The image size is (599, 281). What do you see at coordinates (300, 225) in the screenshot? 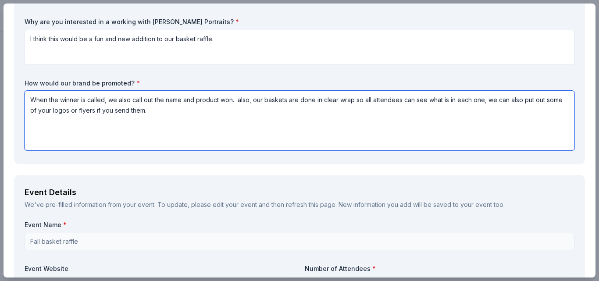
I see `label: Event Name` at bounding box center [300, 225].